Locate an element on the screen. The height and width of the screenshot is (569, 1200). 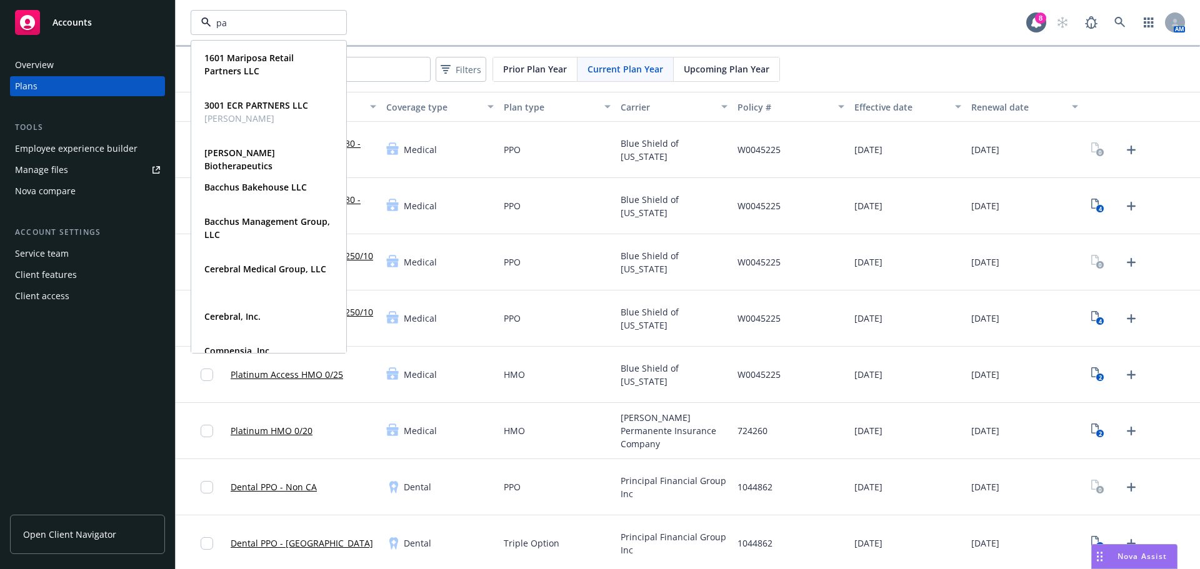
a: Search is located at coordinates (1120, 22).